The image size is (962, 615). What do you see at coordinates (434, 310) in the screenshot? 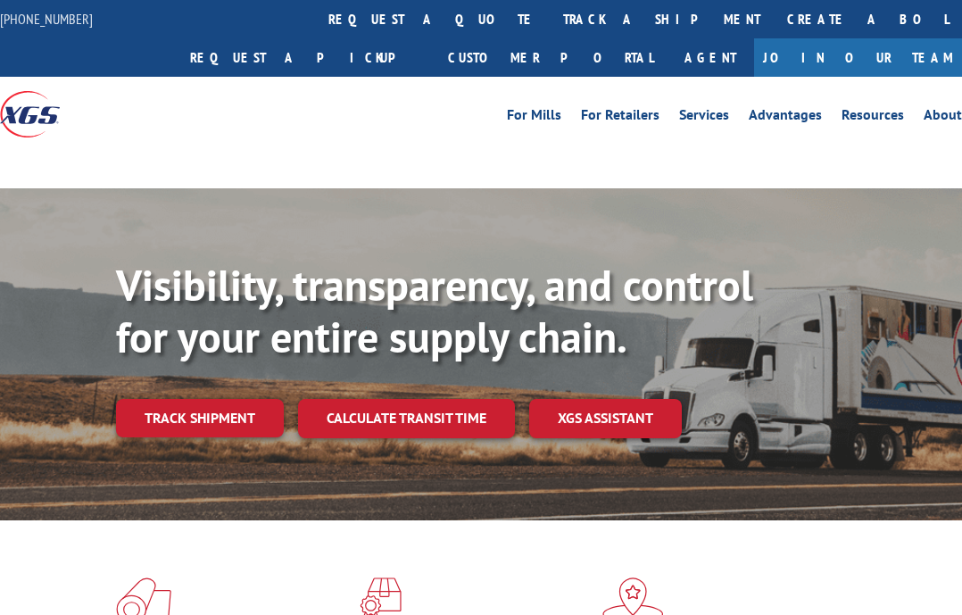
I see `b: Visibility, transparency, and control for your entire supply chain.` at bounding box center [434, 310].